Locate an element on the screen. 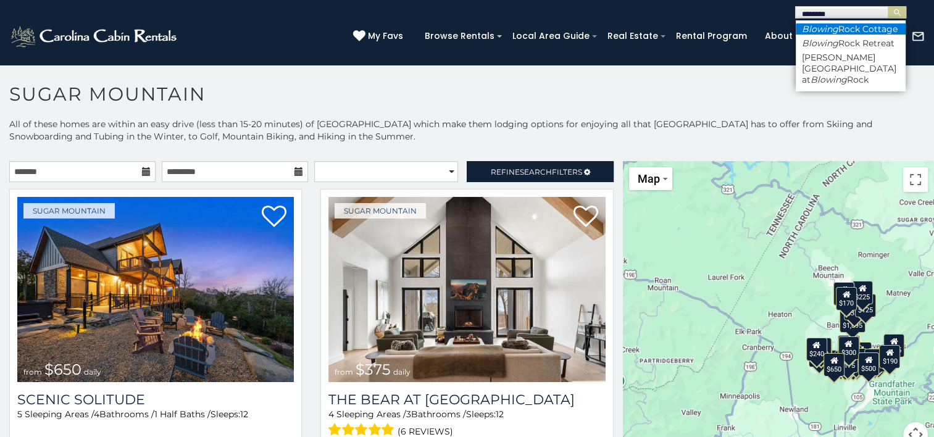 This screenshot has width=934, height=437. div: $500 is located at coordinates (868, 364).